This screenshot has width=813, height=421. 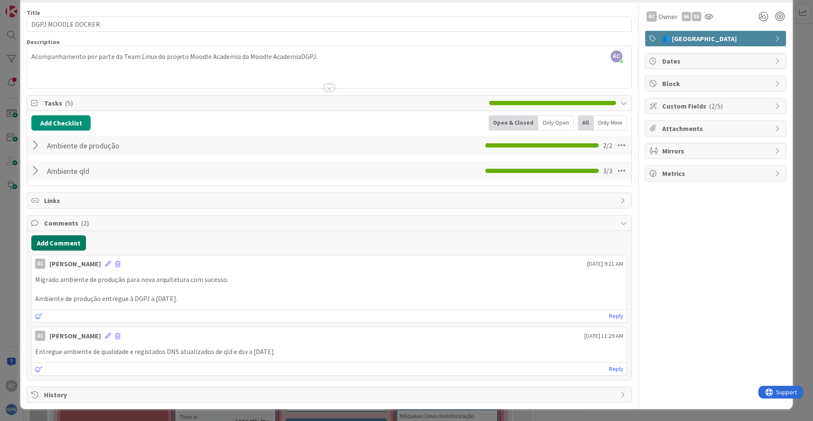 What do you see at coordinates (33, 13) in the screenshot?
I see `label: Title` at bounding box center [33, 13].